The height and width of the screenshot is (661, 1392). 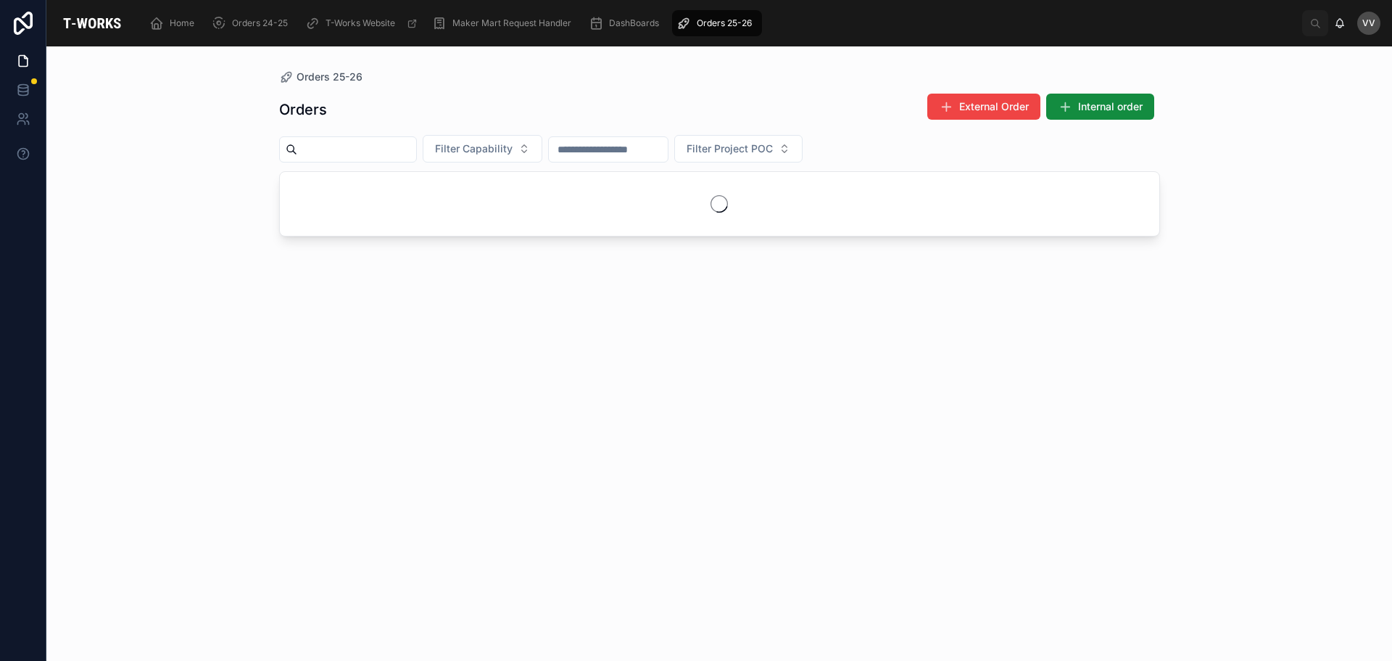 What do you see at coordinates (175, 23) in the screenshot?
I see `a: Home` at bounding box center [175, 23].